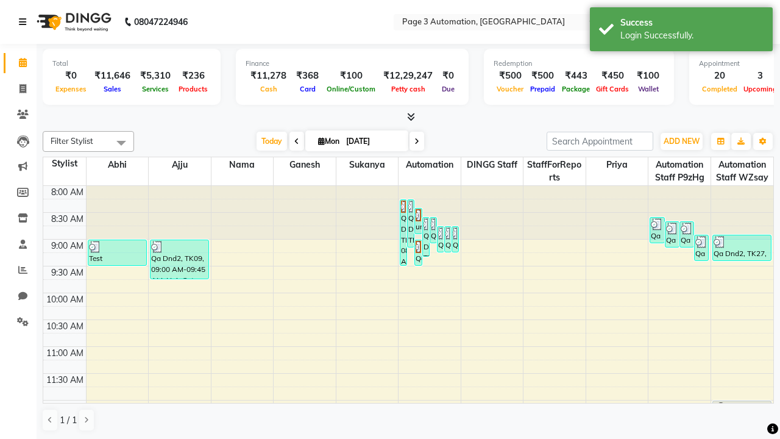 This screenshot has width=780, height=439. Describe the element at coordinates (448, 239) in the screenshot. I see `div: Qa Dnd2, TK24, 08:45 AM-09:15 AM, Hair Cut By Expert-Men` at that location.